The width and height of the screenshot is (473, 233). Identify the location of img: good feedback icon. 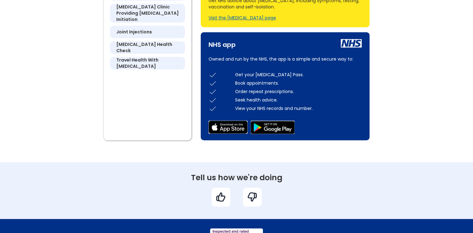
(221, 197).